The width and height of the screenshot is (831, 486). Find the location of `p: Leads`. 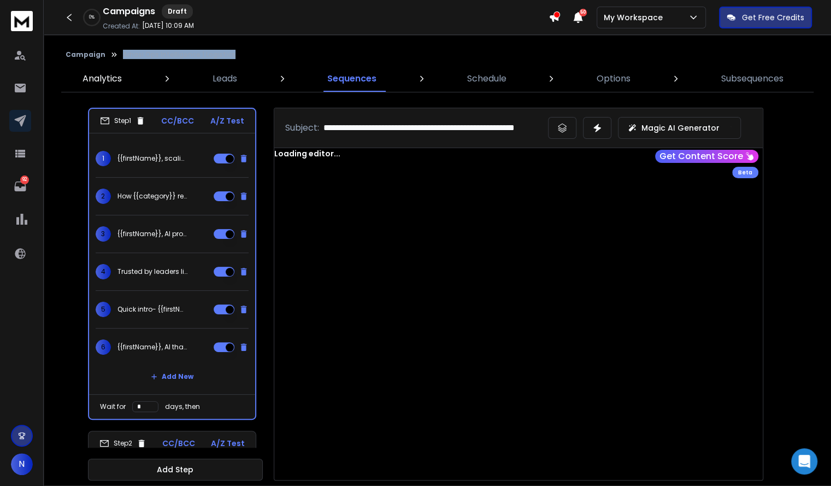

p: Leads is located at coordinates (225, 79).